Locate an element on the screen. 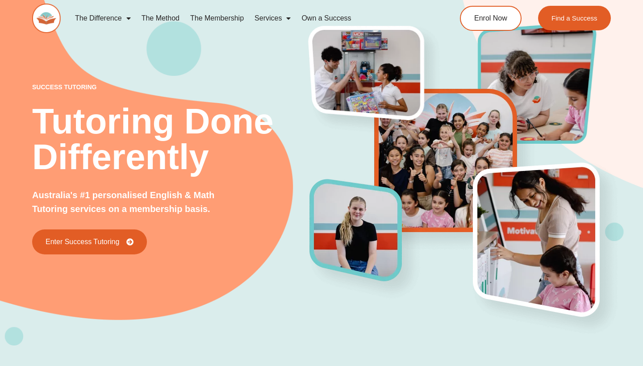  p: success tutoring is located at coordinates (171, 87).